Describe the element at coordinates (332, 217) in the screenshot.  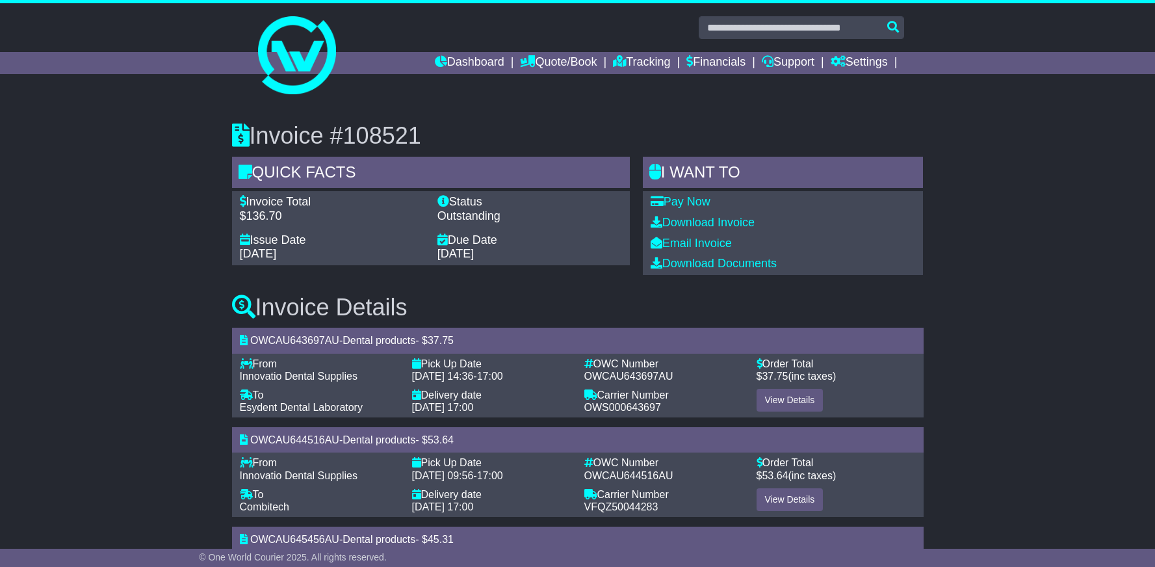
I see `div: $136.70` at that location.